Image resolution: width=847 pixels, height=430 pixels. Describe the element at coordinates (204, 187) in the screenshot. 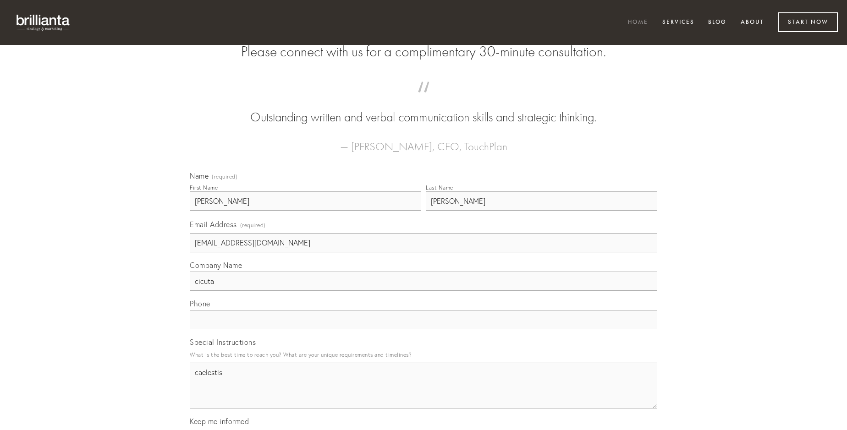

I see `div: First Name` at that location.